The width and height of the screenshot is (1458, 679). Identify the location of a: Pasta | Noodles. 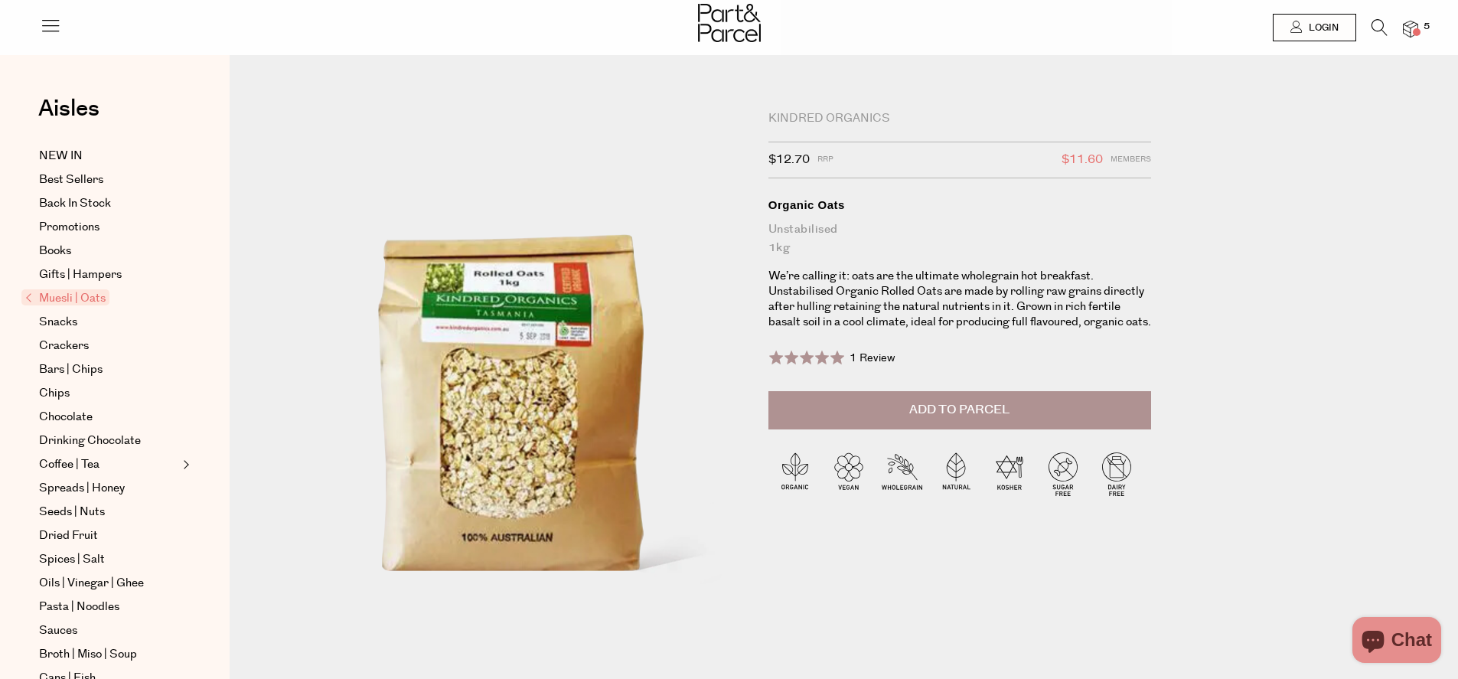
(109, 607).